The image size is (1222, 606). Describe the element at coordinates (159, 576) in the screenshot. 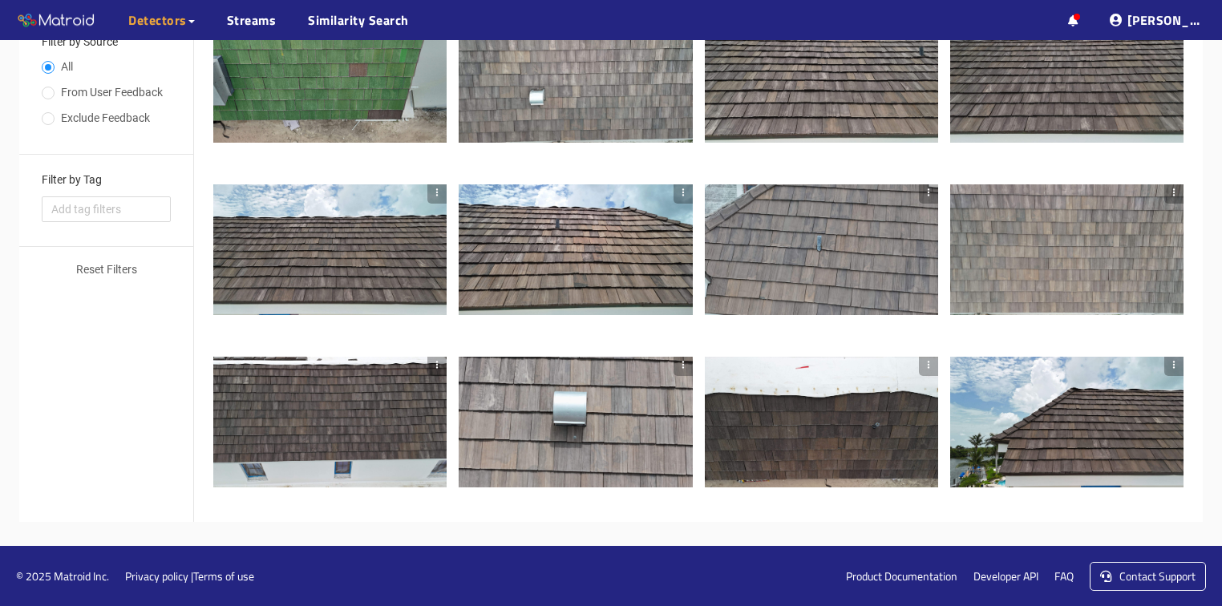

I see `a: Privacy policy |` at that location.